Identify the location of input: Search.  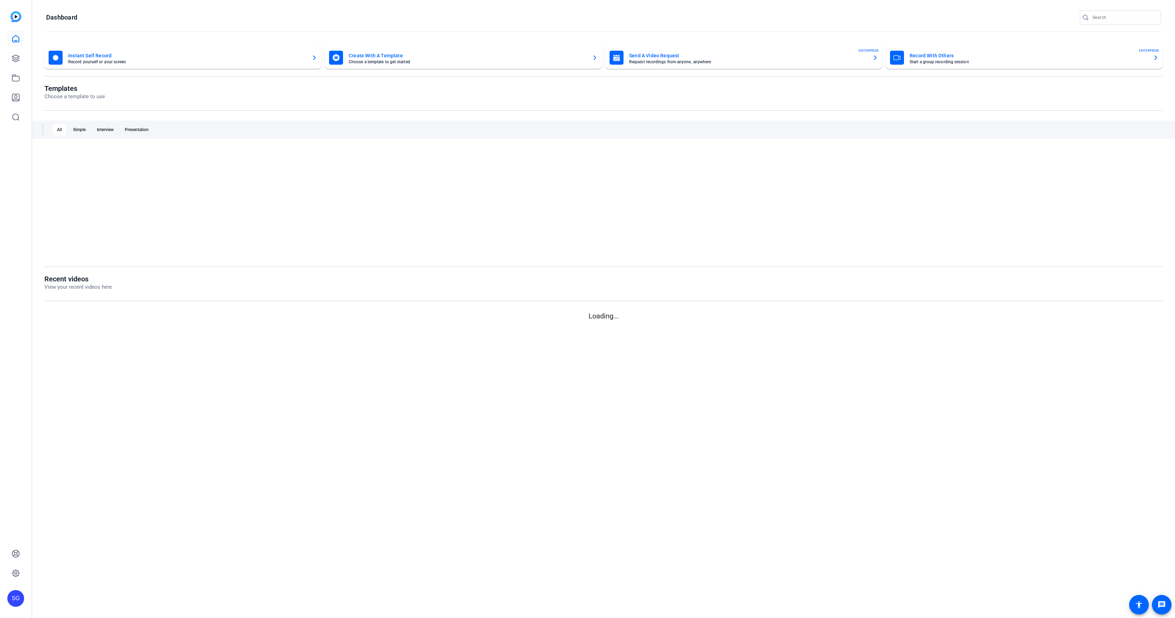
(1124, 17).